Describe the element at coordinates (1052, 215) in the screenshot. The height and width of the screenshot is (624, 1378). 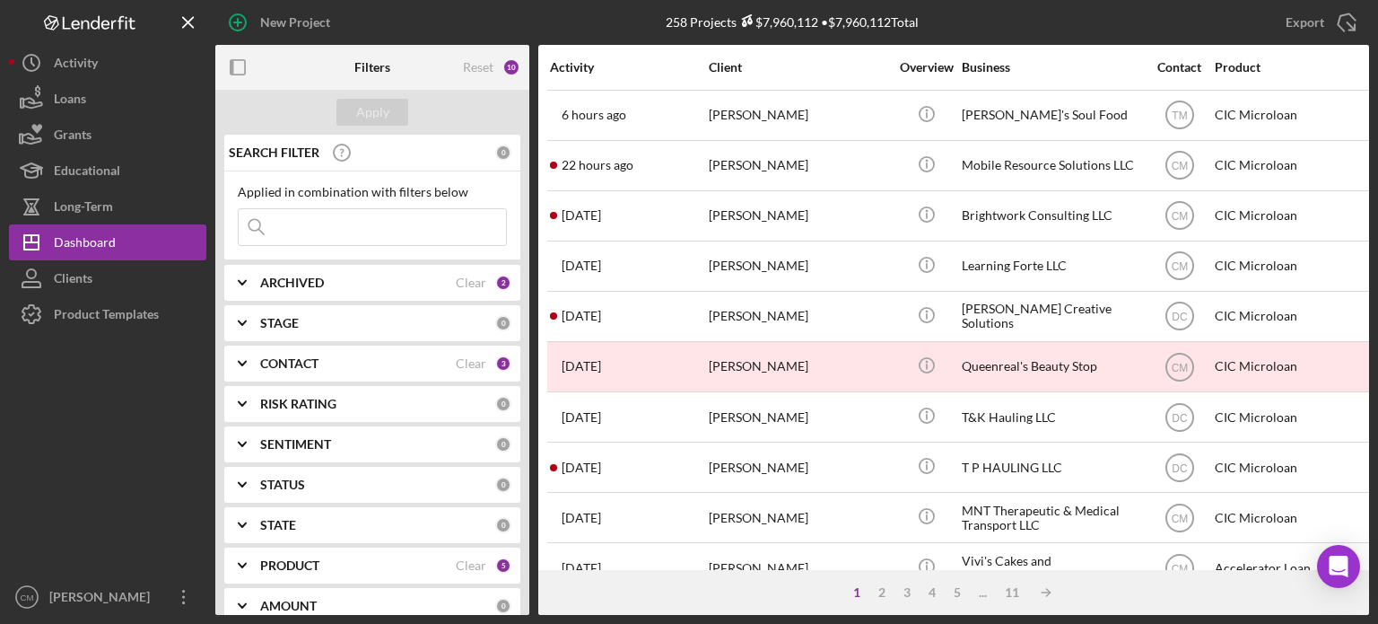
I see `div: Brightwork Consulting LLC` at that location.